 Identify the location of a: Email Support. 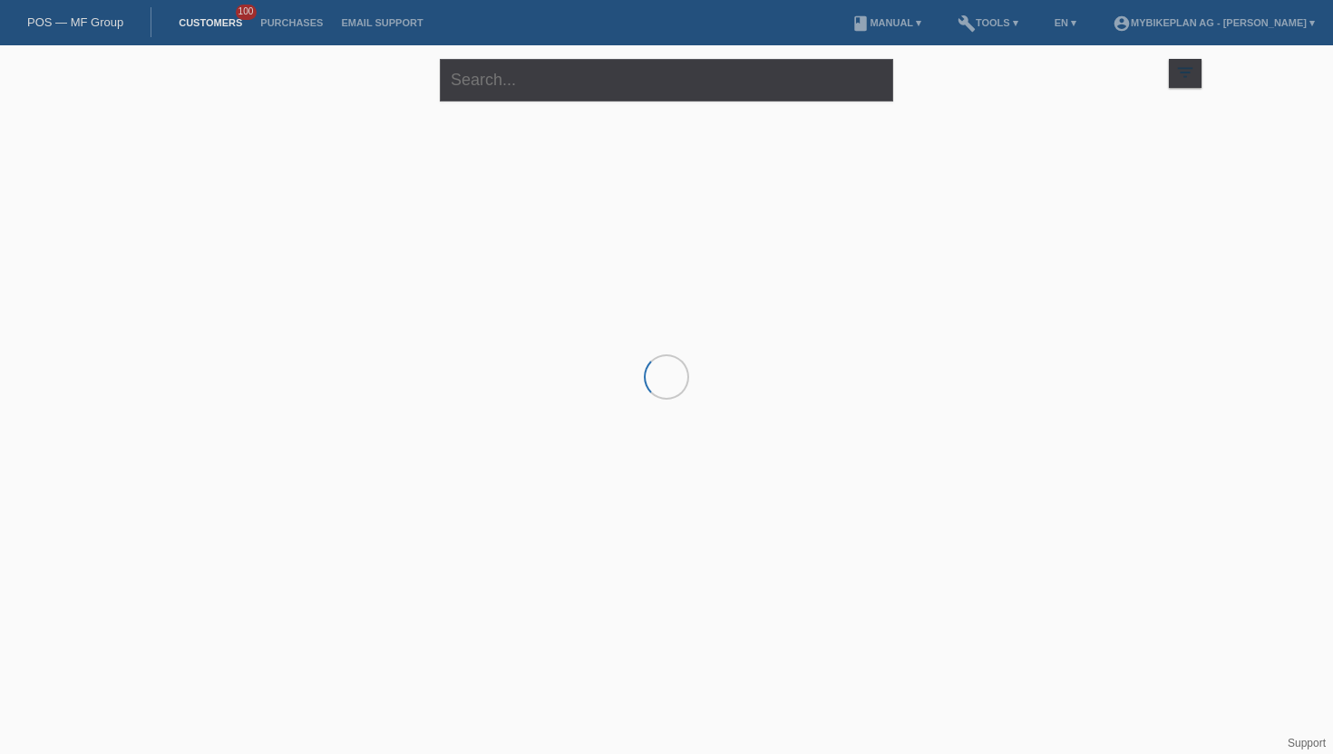
(382, 23).